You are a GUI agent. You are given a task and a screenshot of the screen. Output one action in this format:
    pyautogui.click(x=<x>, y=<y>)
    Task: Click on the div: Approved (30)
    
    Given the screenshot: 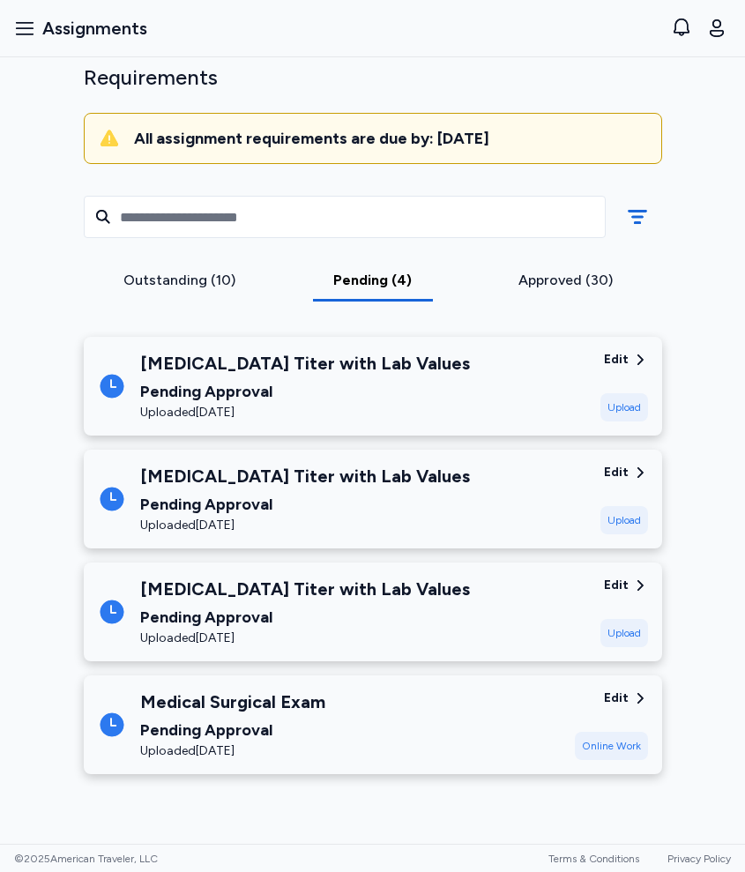 What is the action you would take?
    pyautogui.click(x=565, y=280)
    